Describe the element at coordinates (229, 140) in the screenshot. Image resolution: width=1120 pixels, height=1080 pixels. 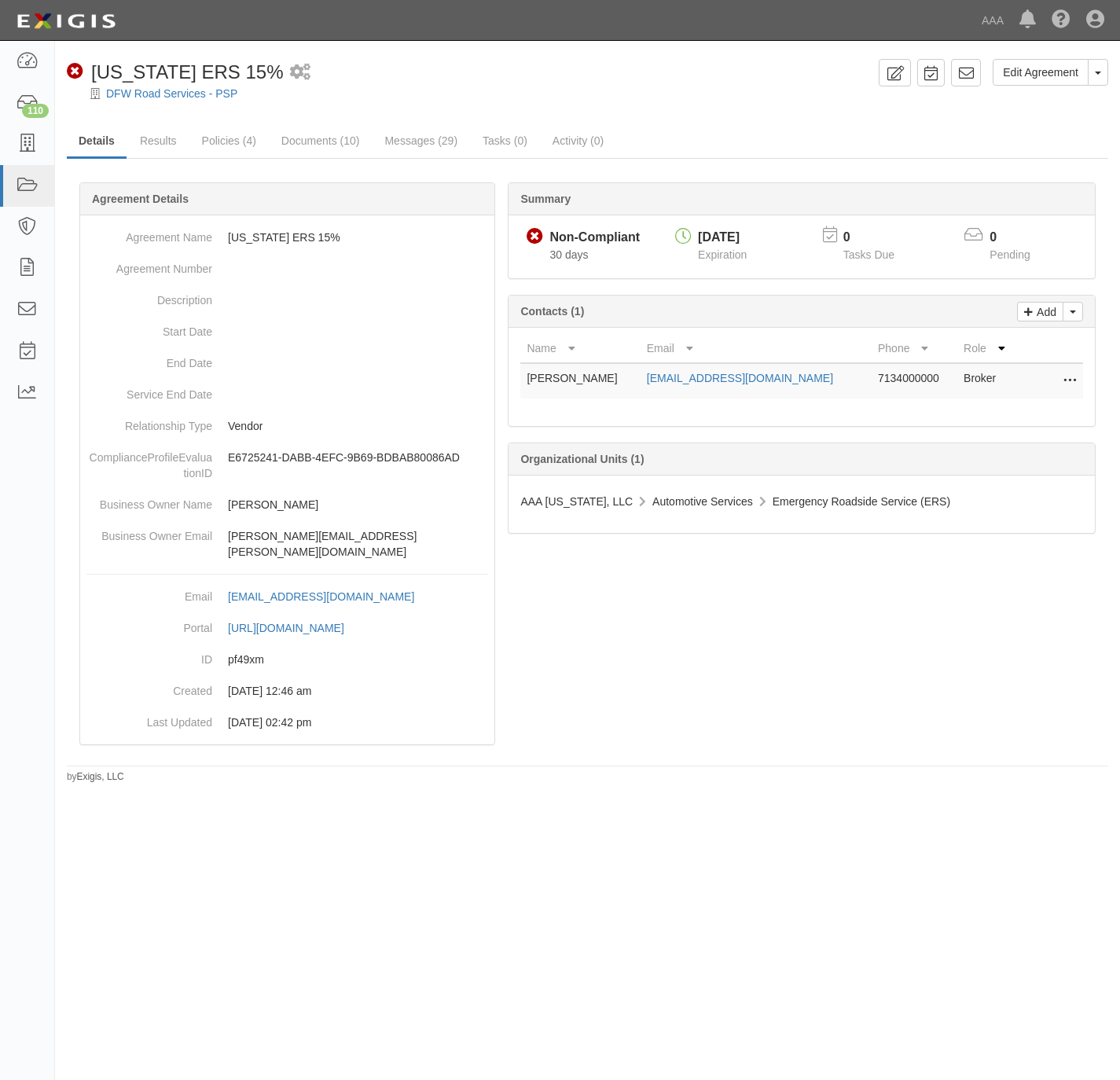
I see `a: Policies (4)` at that location.